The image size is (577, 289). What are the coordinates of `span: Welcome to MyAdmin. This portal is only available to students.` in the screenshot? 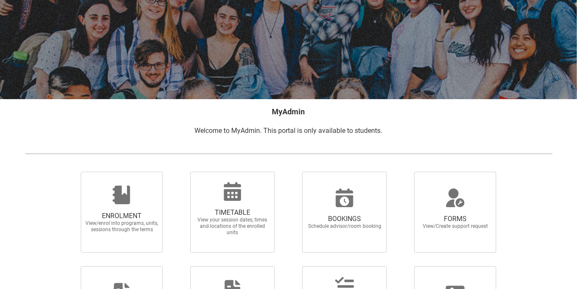 It's located at (289, 131).